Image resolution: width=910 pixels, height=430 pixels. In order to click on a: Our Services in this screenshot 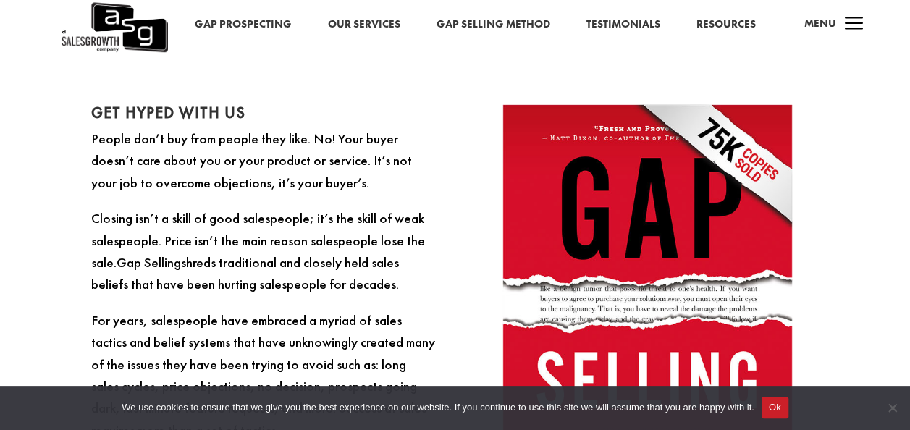, I will do `click(364, 25)`.